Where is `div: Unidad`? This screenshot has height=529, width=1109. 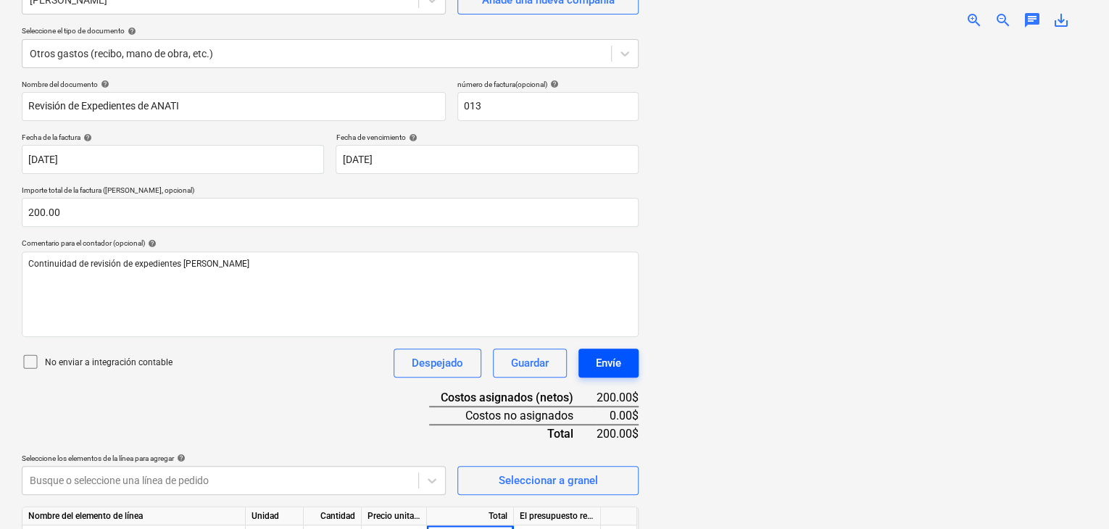 div: Unidad is located at coordinates (275, 516).